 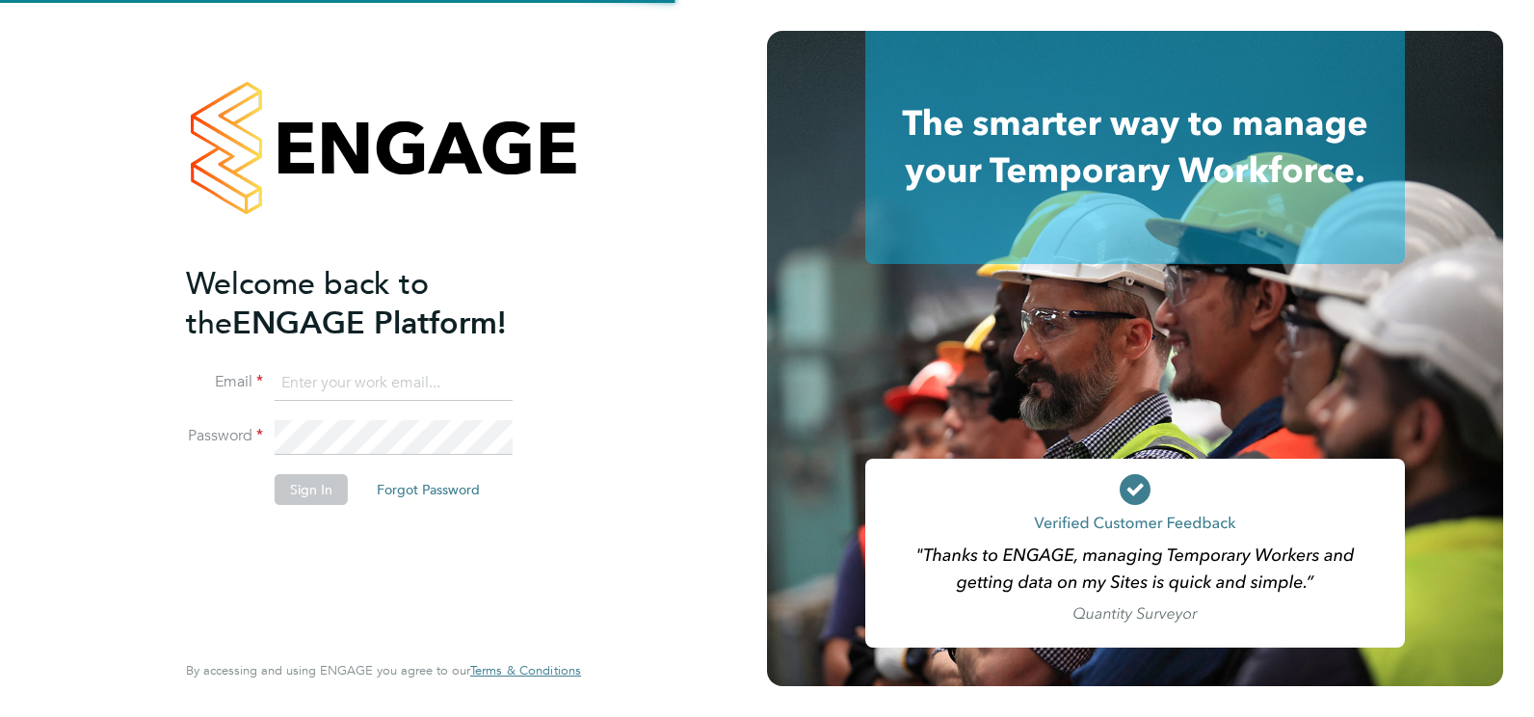 I want to click on input: Enter your work email..., so click(x=393, y=384).